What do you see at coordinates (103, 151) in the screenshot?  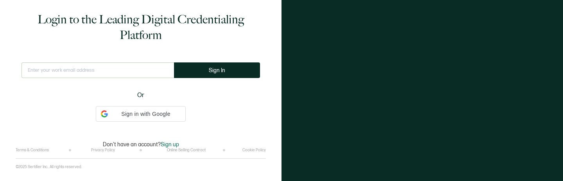 I see `a: Privacy Policy` at bounding box center [103, 151].